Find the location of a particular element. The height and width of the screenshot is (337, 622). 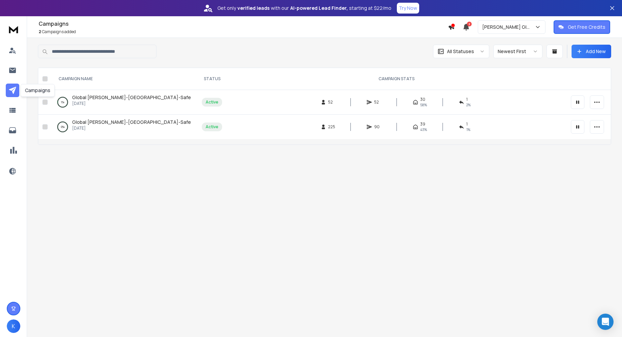

h1: Campaigns is located at coordinates (243, 24).